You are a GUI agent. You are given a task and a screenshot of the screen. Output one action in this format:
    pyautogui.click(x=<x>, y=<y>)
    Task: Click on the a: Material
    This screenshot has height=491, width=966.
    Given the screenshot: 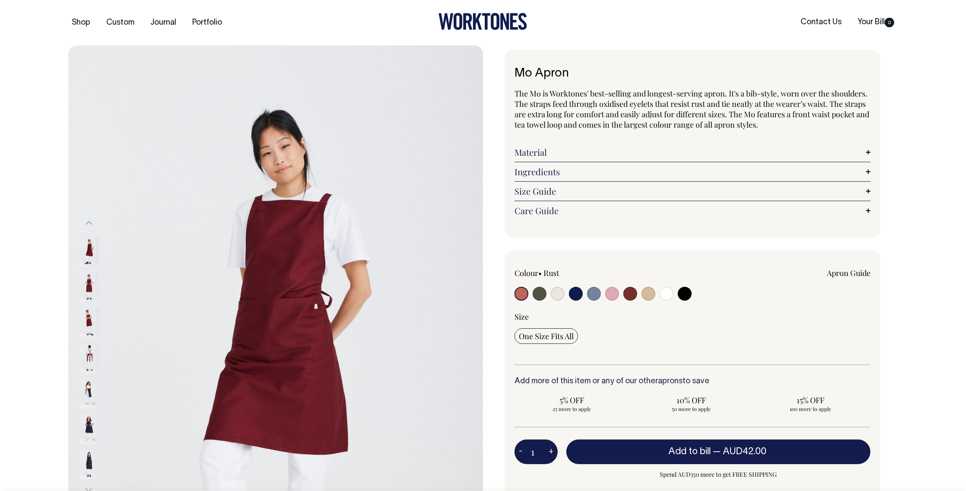 What is the action you would take?
    pyautogui.click(x=693, y=152)
    